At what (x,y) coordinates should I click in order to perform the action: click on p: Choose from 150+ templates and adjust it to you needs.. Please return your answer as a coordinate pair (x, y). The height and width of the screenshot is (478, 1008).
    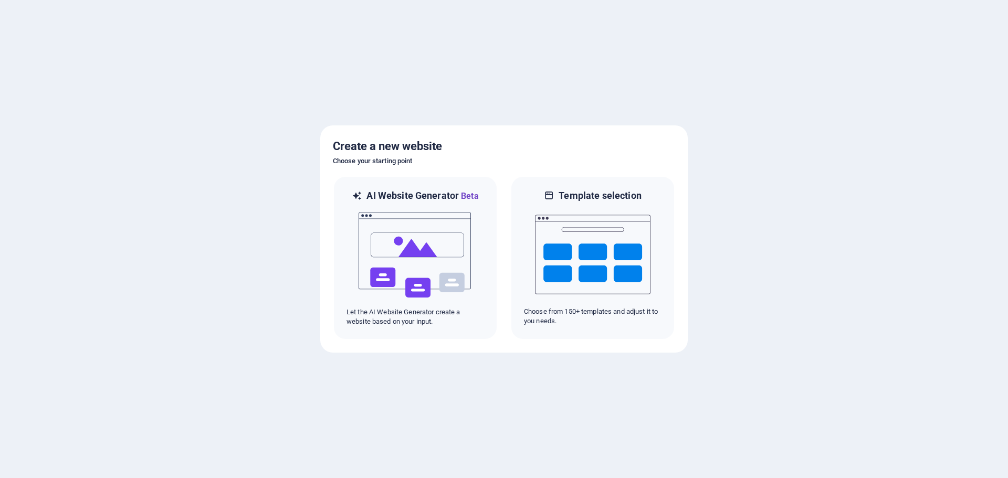
    Looking at the image, I should click on (593, 317).